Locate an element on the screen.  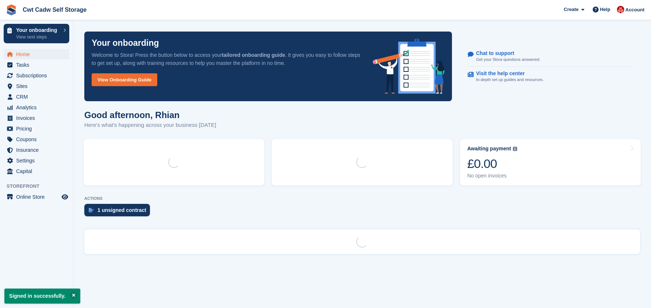
span: Storefront is located at coordinates (40, 186).